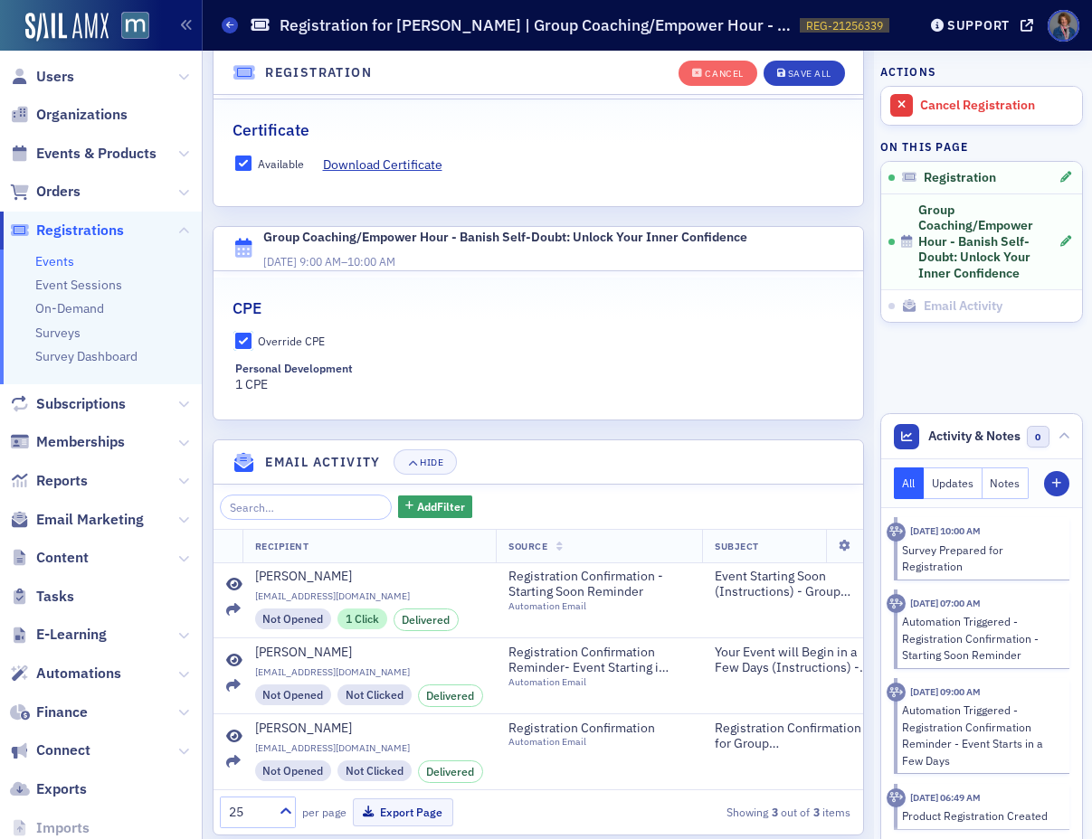 Image resolution: width=1092 pixels, height=839 pixels. Describe the element at coordinates (591, 584) in the screenshot. I see `span: Registration Confirmation - Starting Soon Reminder` at that location.